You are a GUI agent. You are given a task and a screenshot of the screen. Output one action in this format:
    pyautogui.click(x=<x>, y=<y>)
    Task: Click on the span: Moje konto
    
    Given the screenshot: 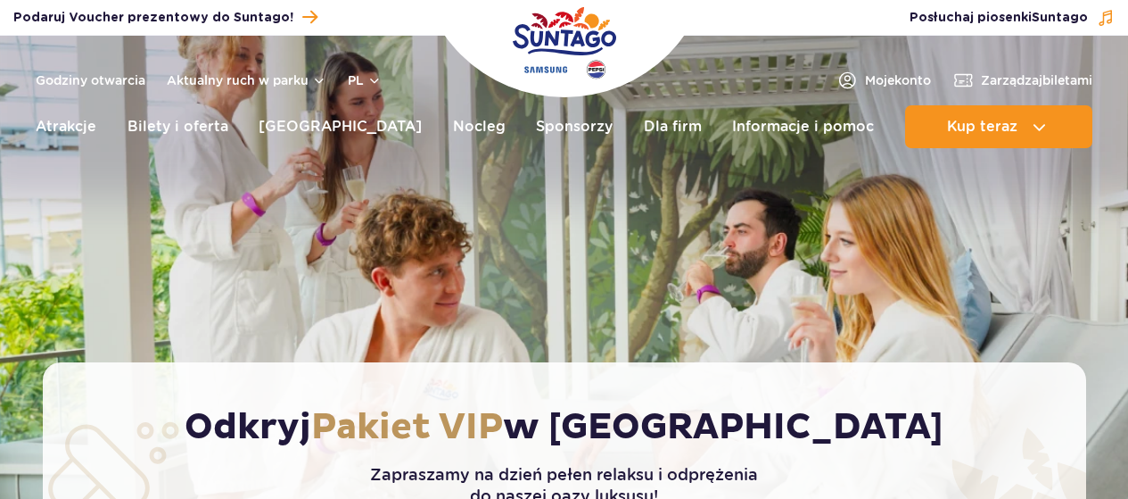 What is the action you would take?
    pyautogui.click(x=898, y=80)
    